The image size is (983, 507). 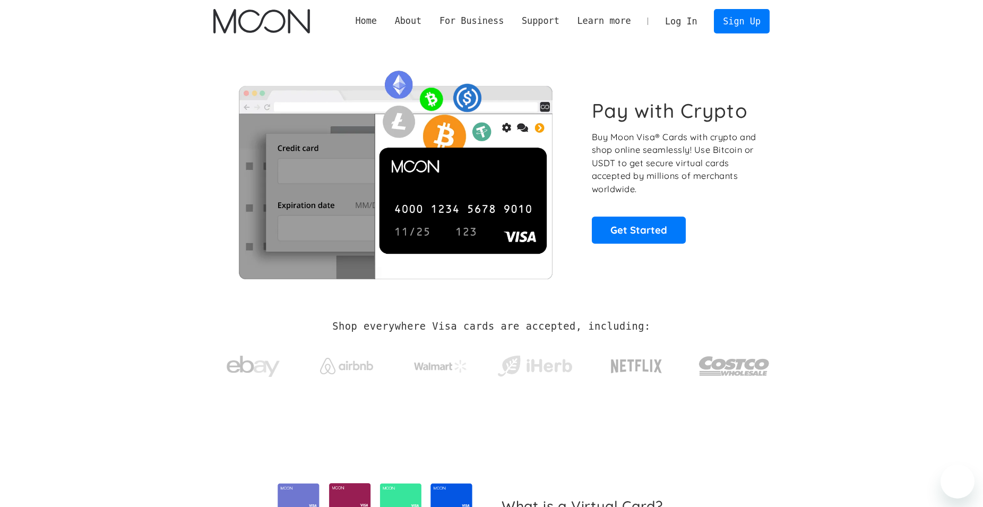 What do you see at coordinates (253, 366) in the screenshot?
I see `img: ebay` at bounding box center [253, 366].